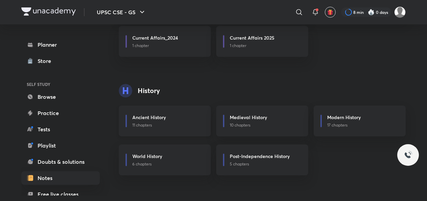 Image resolution: width=427 pixels, height=201 pixels. I want to click on div: Store, so click(46, 61).